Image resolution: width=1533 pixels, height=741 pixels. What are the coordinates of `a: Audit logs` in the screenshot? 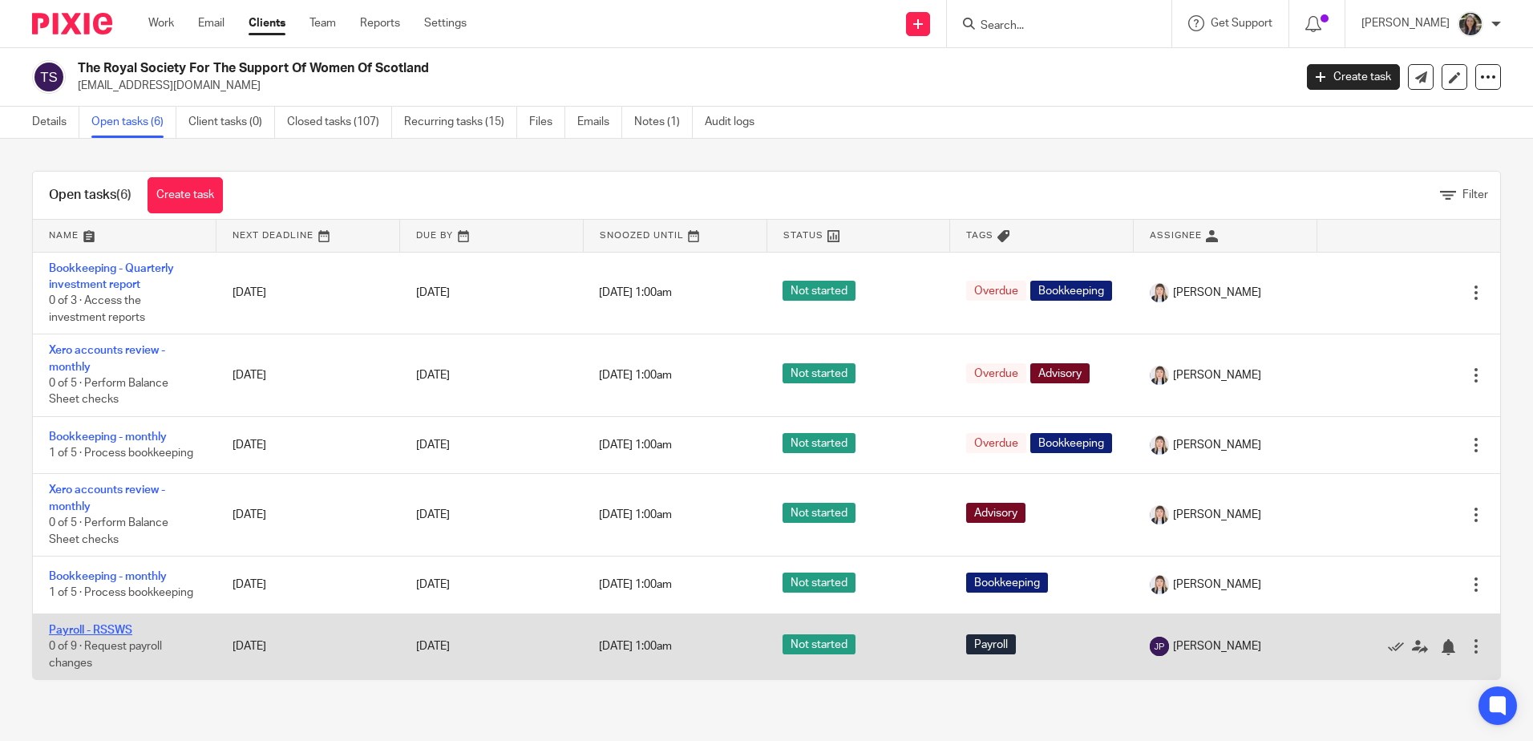 It's located at (735, 122).